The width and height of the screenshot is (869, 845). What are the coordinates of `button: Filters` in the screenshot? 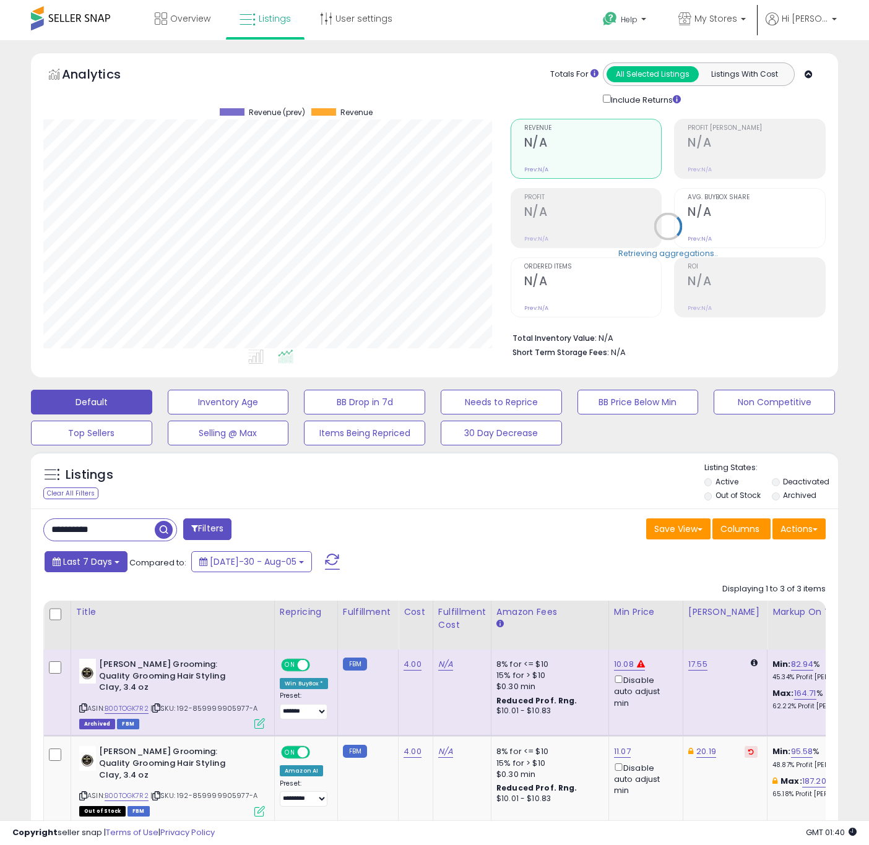 It's located at (207, 529).